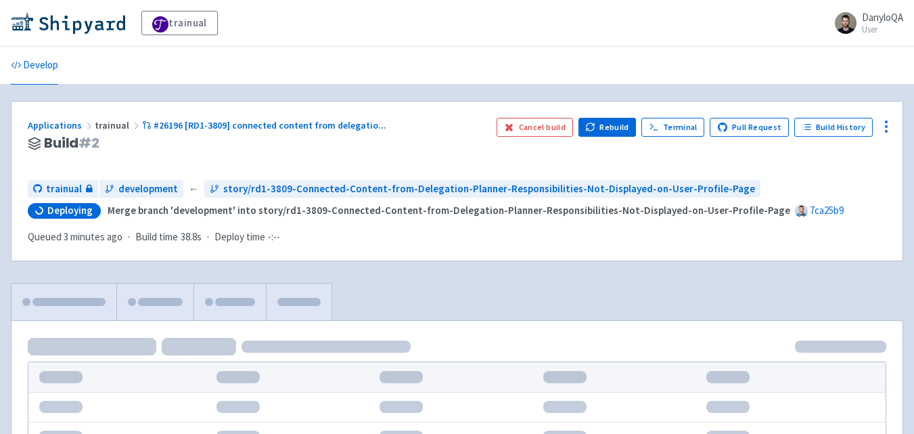  I want to click on time: 3 minutes ago, so click(93, 236).